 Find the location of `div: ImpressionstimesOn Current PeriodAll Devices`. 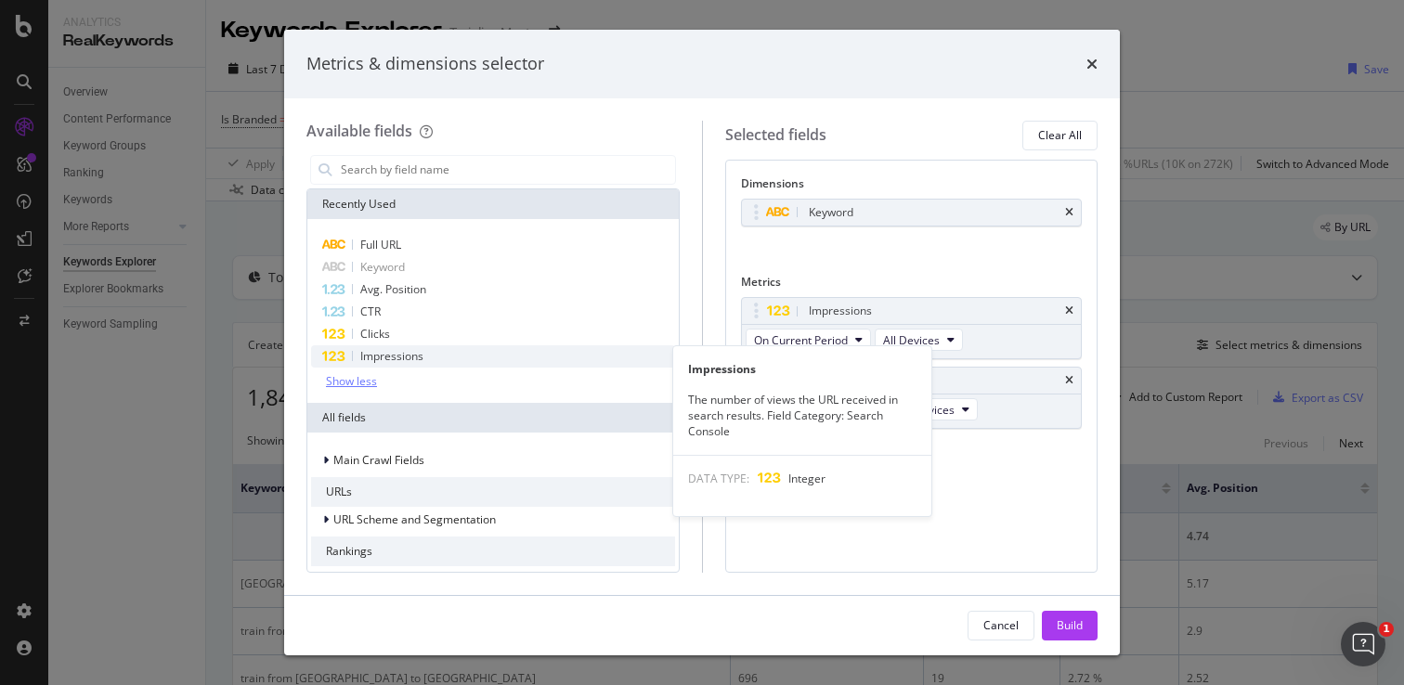

div: ImpressionstimesOn Current PeriodAll Devices is located at coordinates (912, 328).